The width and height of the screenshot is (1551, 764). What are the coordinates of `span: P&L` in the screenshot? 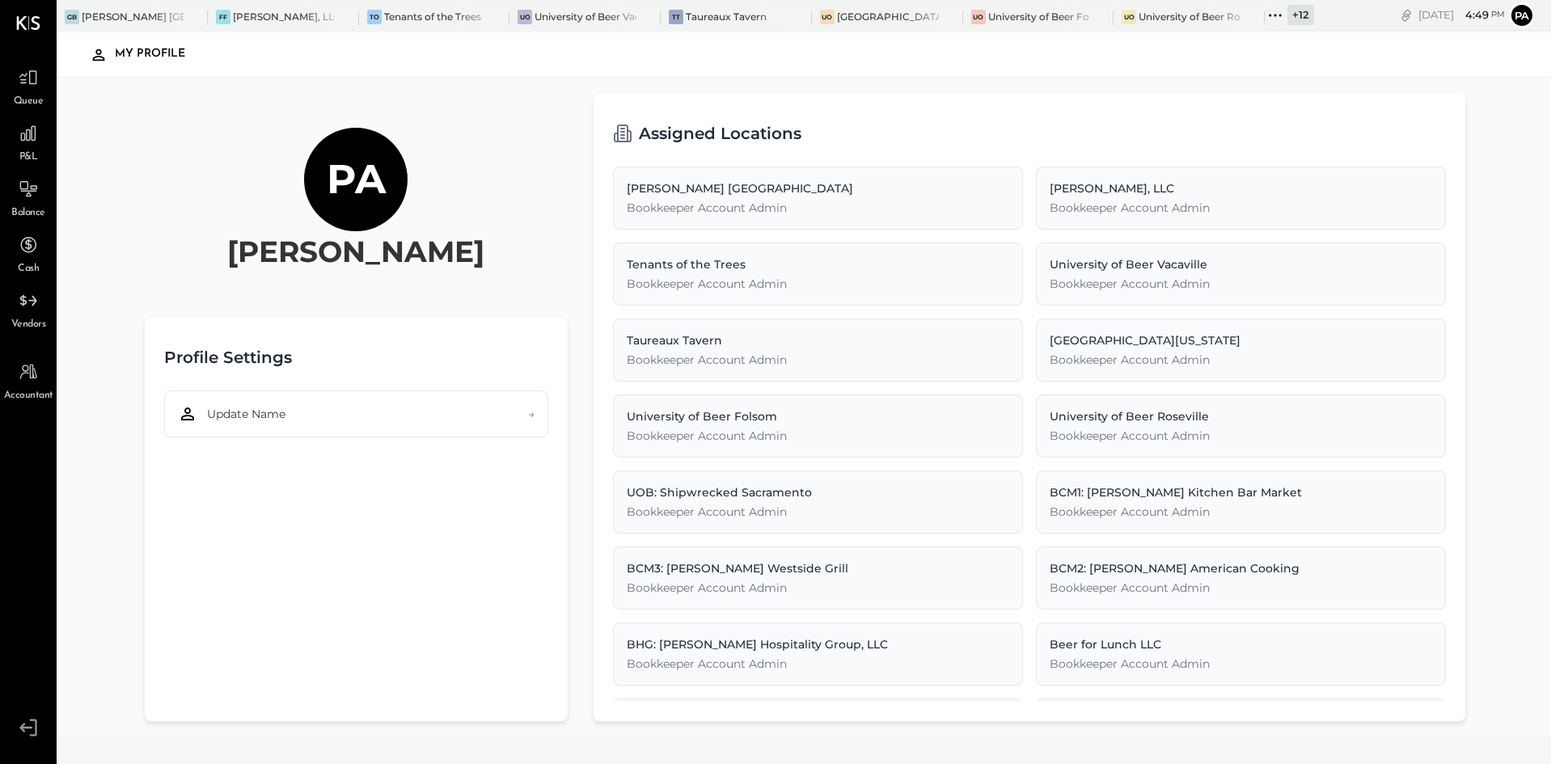 It's located at (28, 158).